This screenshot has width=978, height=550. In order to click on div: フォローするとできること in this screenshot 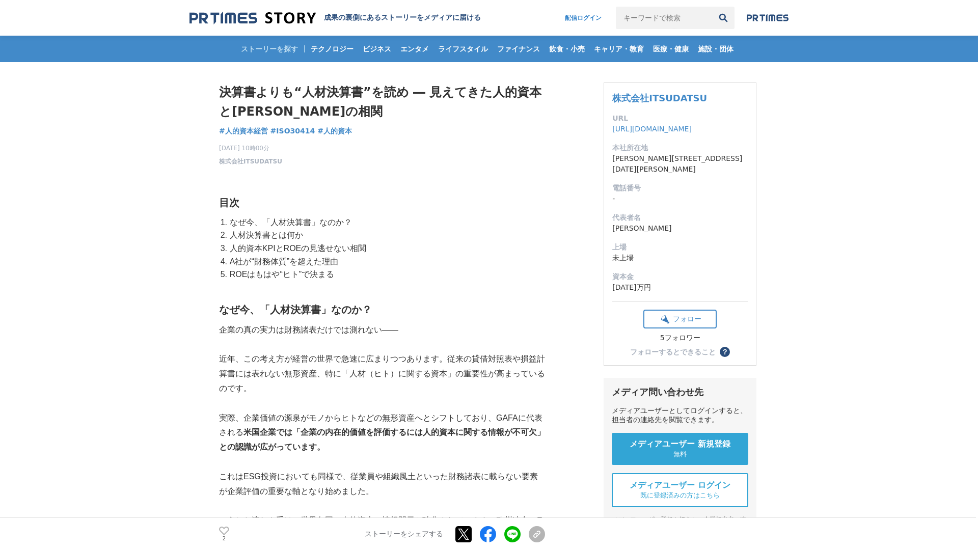, I will do `click(673, 352)`.